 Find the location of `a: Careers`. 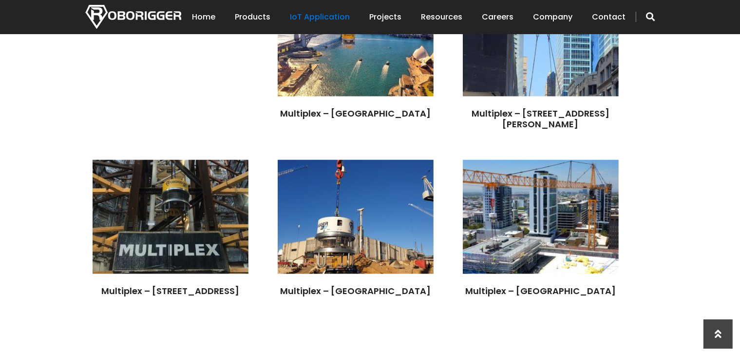

a: Careers is located at coordinates (498, 17).